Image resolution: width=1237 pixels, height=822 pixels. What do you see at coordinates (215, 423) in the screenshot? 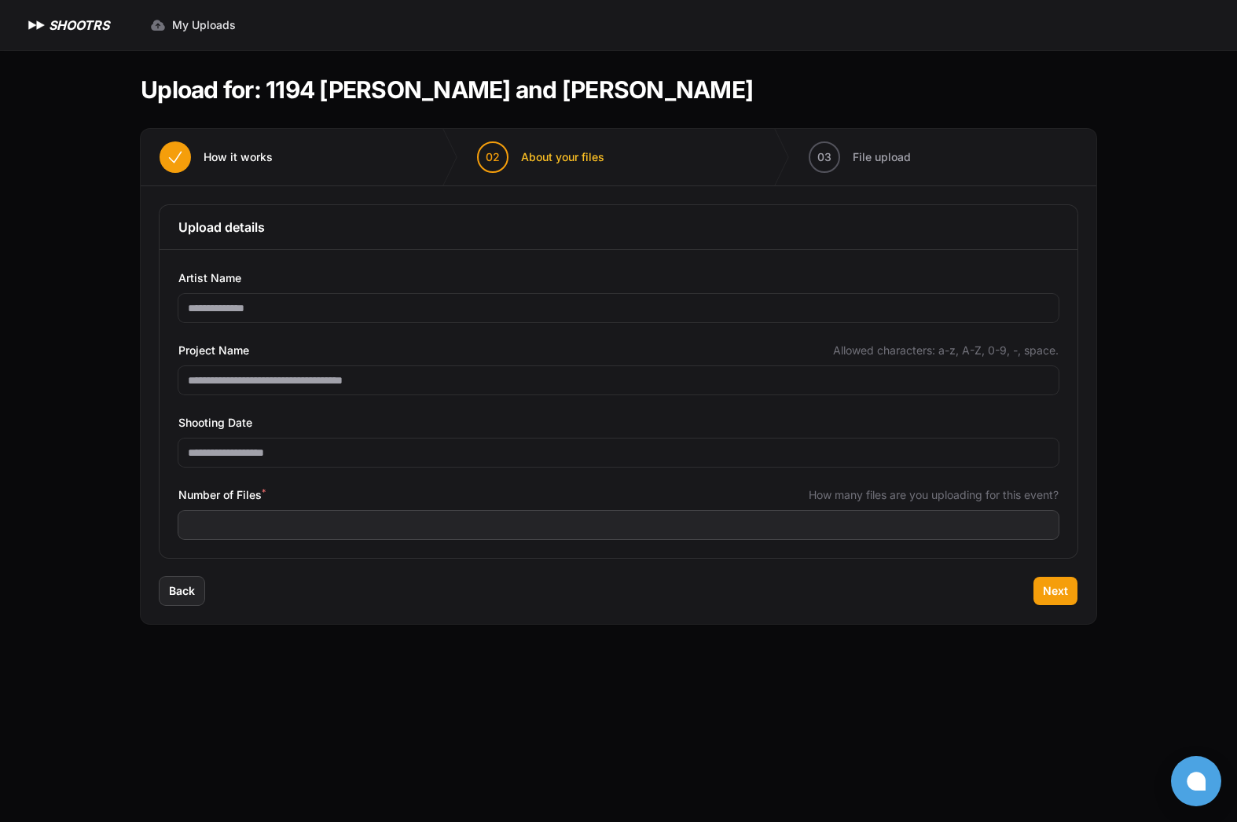
I see `span: Shooting Date` at bounding box center [215, 423].